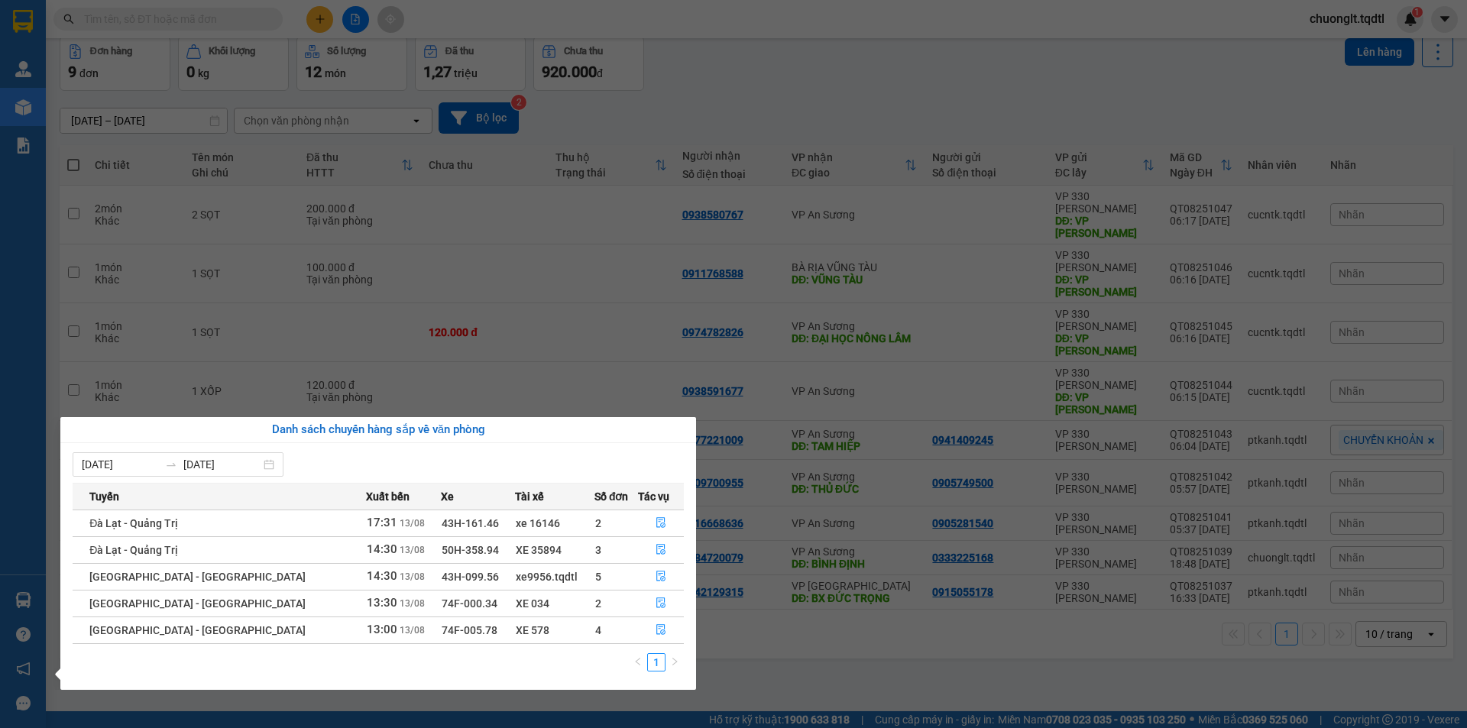 The height and width of the screenshot is (728, 1467). What do you see at coordinates (378, 430) in the screenshot?
I see `div: Danh sách chuyến hàng sắp về văn phòng` at bounding box center [378, 430].